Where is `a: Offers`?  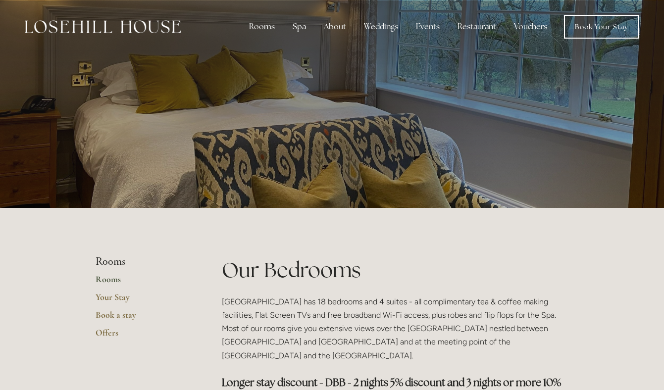
a: Offers is located at coordinates (143, 336).